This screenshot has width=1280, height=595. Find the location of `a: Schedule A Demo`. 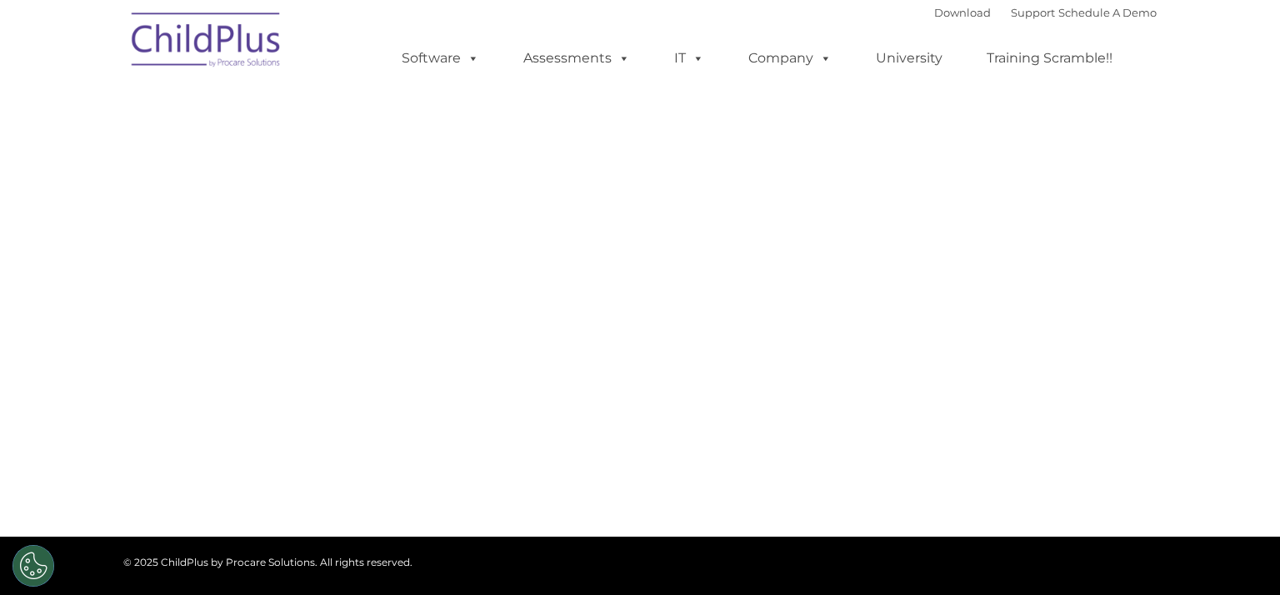

a: Schedule A Demo is located at coordinates (1108, 13).